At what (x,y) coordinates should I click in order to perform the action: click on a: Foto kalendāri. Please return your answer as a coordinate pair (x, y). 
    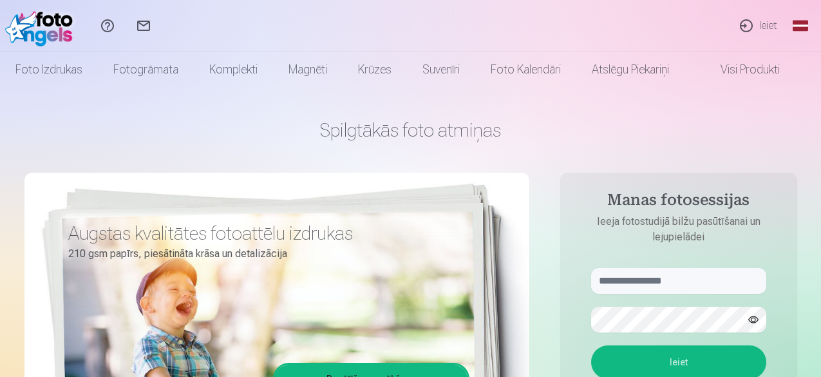
    Looking at the image, I should click on (525, 70).